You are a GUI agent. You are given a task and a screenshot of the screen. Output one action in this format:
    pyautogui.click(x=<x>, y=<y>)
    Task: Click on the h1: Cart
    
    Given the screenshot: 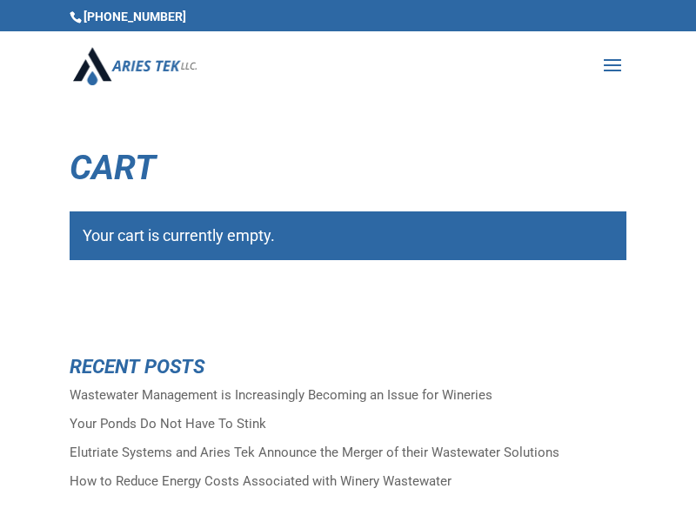 What is the action you would take?
    pyautogui.click(x=348, y=172)
    